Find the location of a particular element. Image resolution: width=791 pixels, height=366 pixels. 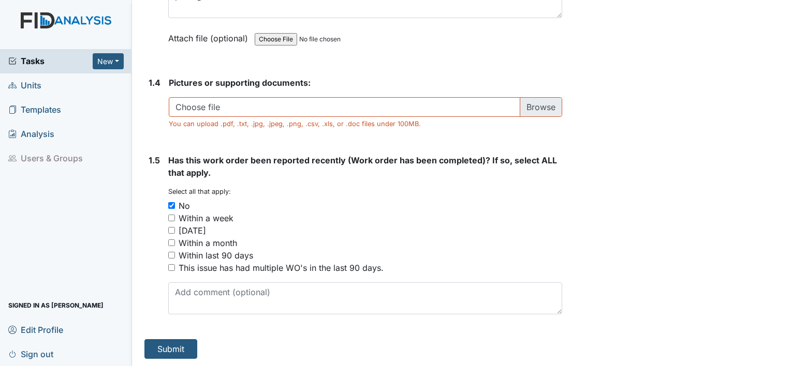

input: Within a month is located at coordinates (171, 243).